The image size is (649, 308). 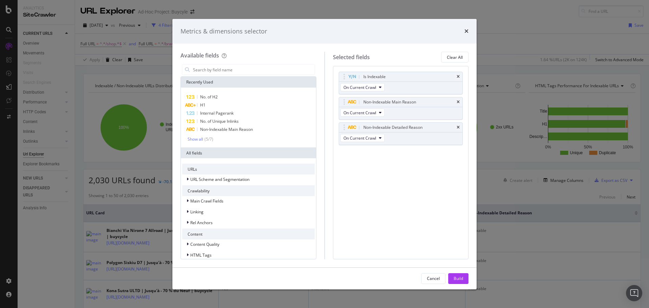 What do you see at coordinates (201, 255) in the screenshot?
I see `span: HTML Tags` at bounding box center [201, 255].